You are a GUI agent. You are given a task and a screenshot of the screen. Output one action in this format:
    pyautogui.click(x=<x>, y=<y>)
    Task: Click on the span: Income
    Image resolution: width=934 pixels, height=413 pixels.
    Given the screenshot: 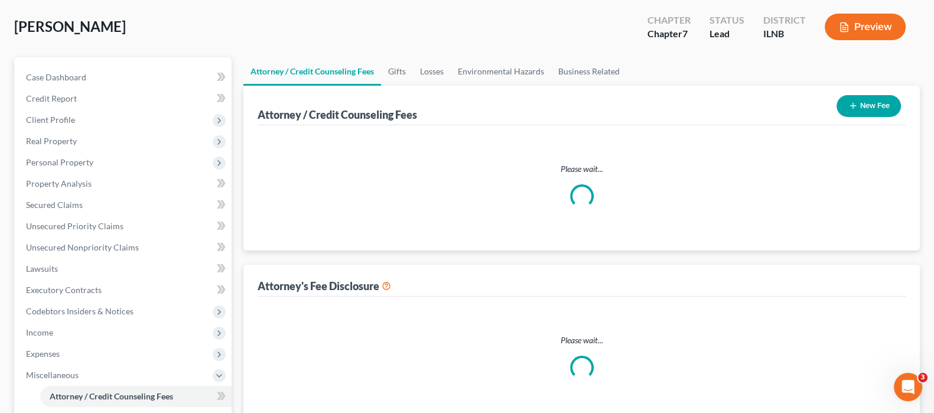 What is the action you would take?
    pyautogui.click(x=40, y=332)
    